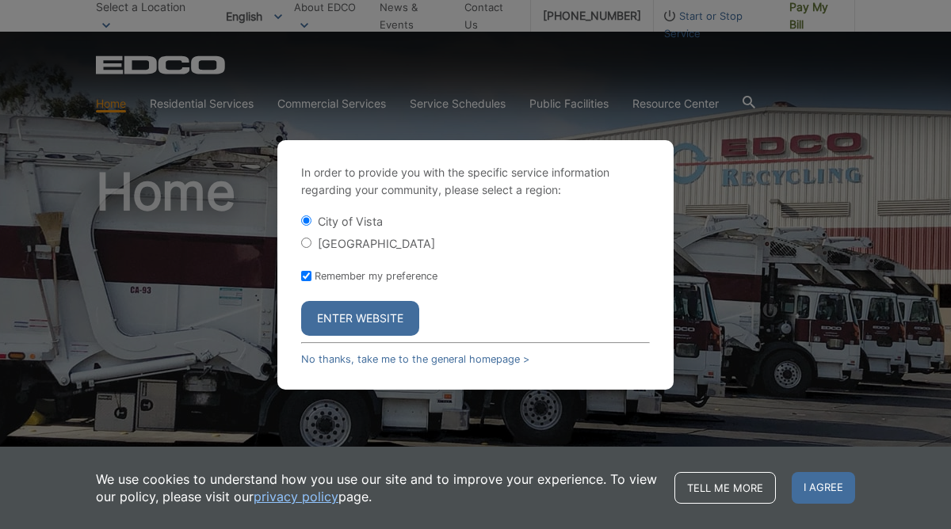  Describe the element at coordinates (475, 181) in the screenshot. I see `p: In order to provide you with the specific service information regarding your community, please se...` at that location.